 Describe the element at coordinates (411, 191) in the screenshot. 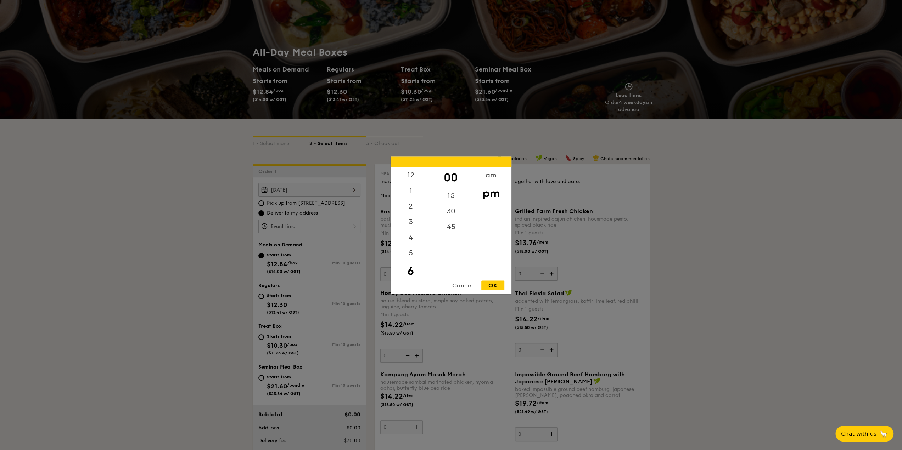

I see `div: 1` at that location.